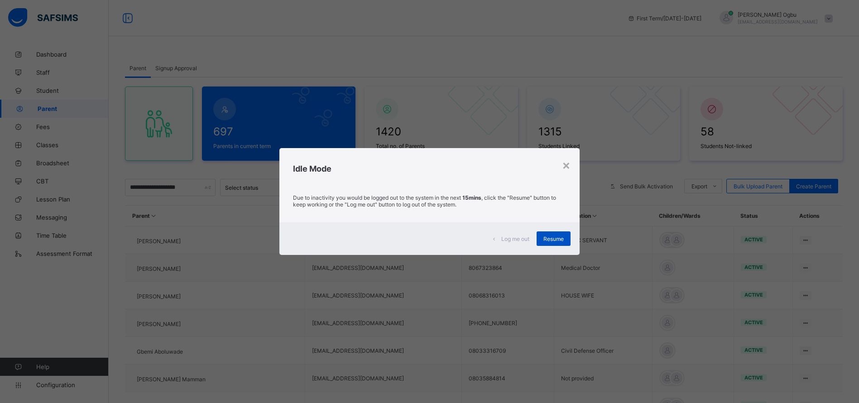 The width and height of the screenshot is (859, 403). I want to click on span: Log me out, so click(515, 239).